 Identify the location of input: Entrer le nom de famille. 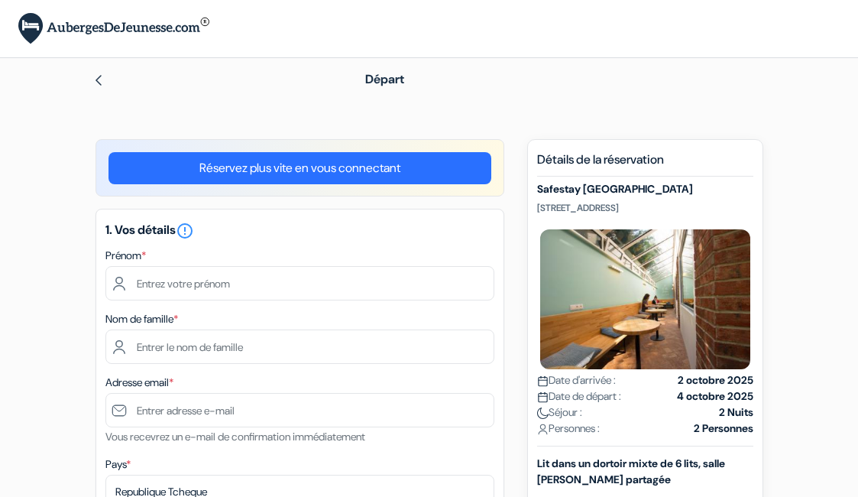
(300, 346).